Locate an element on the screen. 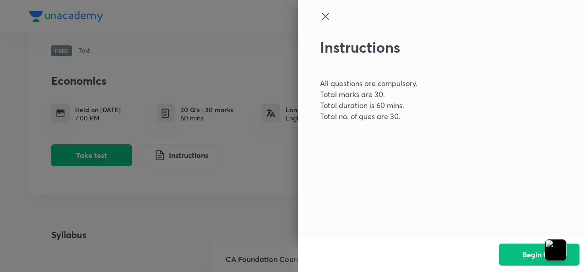  p: Total no. of ques are 30. is located at coordinates (426, 116).